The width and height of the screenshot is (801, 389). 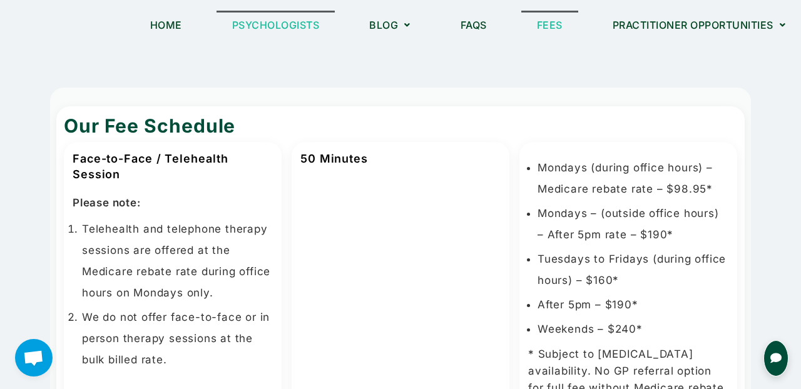 I want to click on a: Open chat, so click(x=34, y=358).